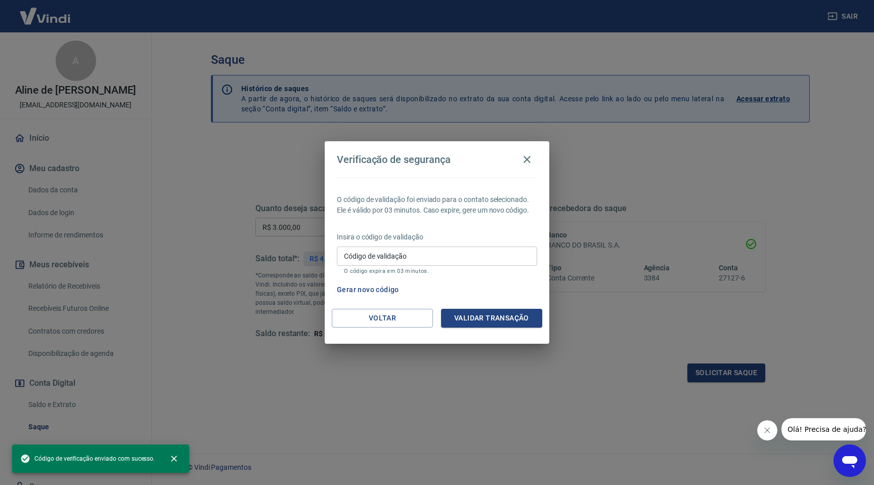 The width and height of the screenshot is (874, 485). Describe the element at coordinates (492, 318) in the screenshot. I see `button: Validar transação` at that location.